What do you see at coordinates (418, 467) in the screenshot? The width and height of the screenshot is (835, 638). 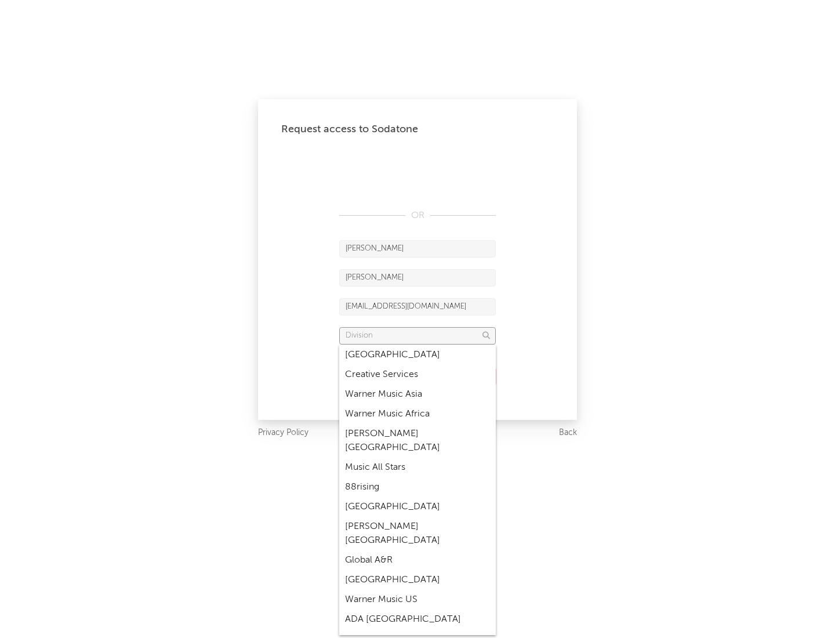 I see `div: Music All Stars` at bounding box center [418, 467].